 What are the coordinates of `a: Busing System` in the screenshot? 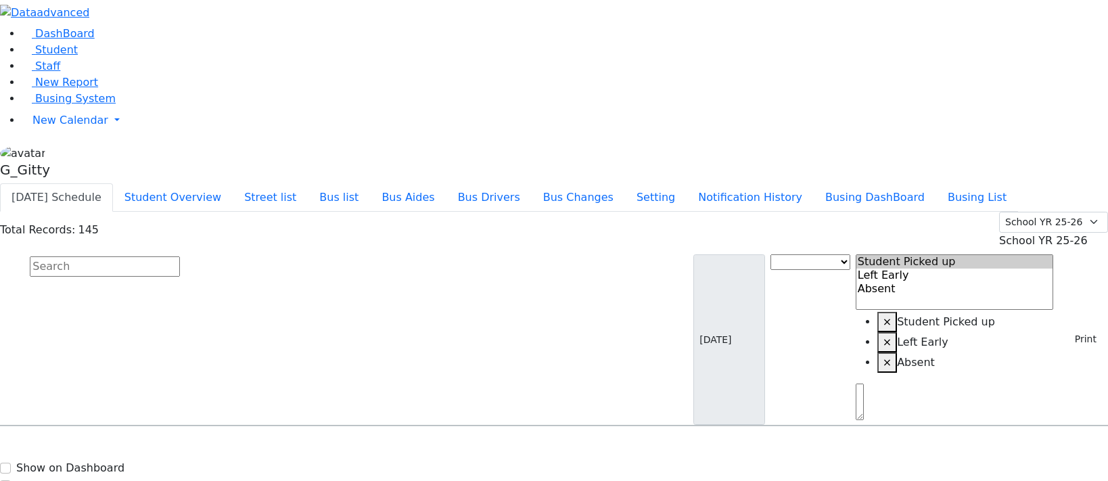 It's located at (68, 98).